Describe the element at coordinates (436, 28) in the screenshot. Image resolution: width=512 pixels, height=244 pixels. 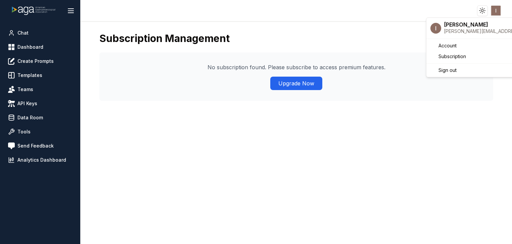
I see `img: ACg8ocIRNee7ry9NgGQGRVGhCsBywprICOiB-2MzsRszyrCAbfWzdA=s96-c` at that location.